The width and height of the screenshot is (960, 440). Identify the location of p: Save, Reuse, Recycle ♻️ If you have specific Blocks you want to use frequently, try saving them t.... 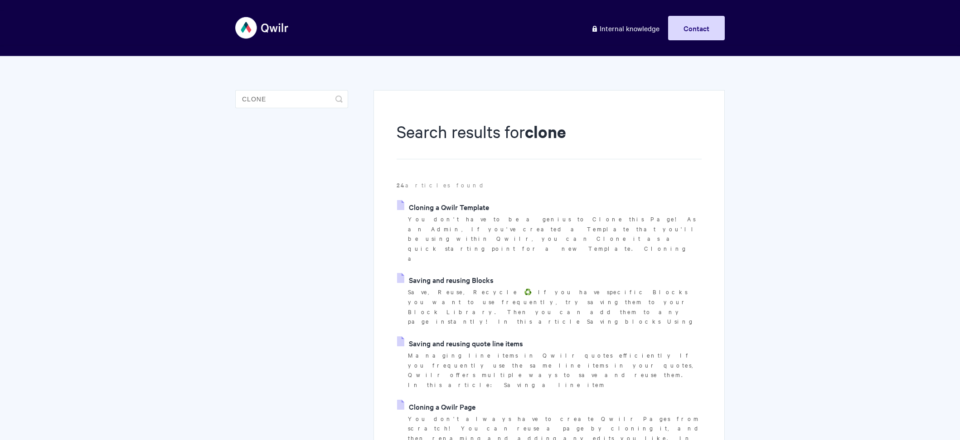
(555, 307).